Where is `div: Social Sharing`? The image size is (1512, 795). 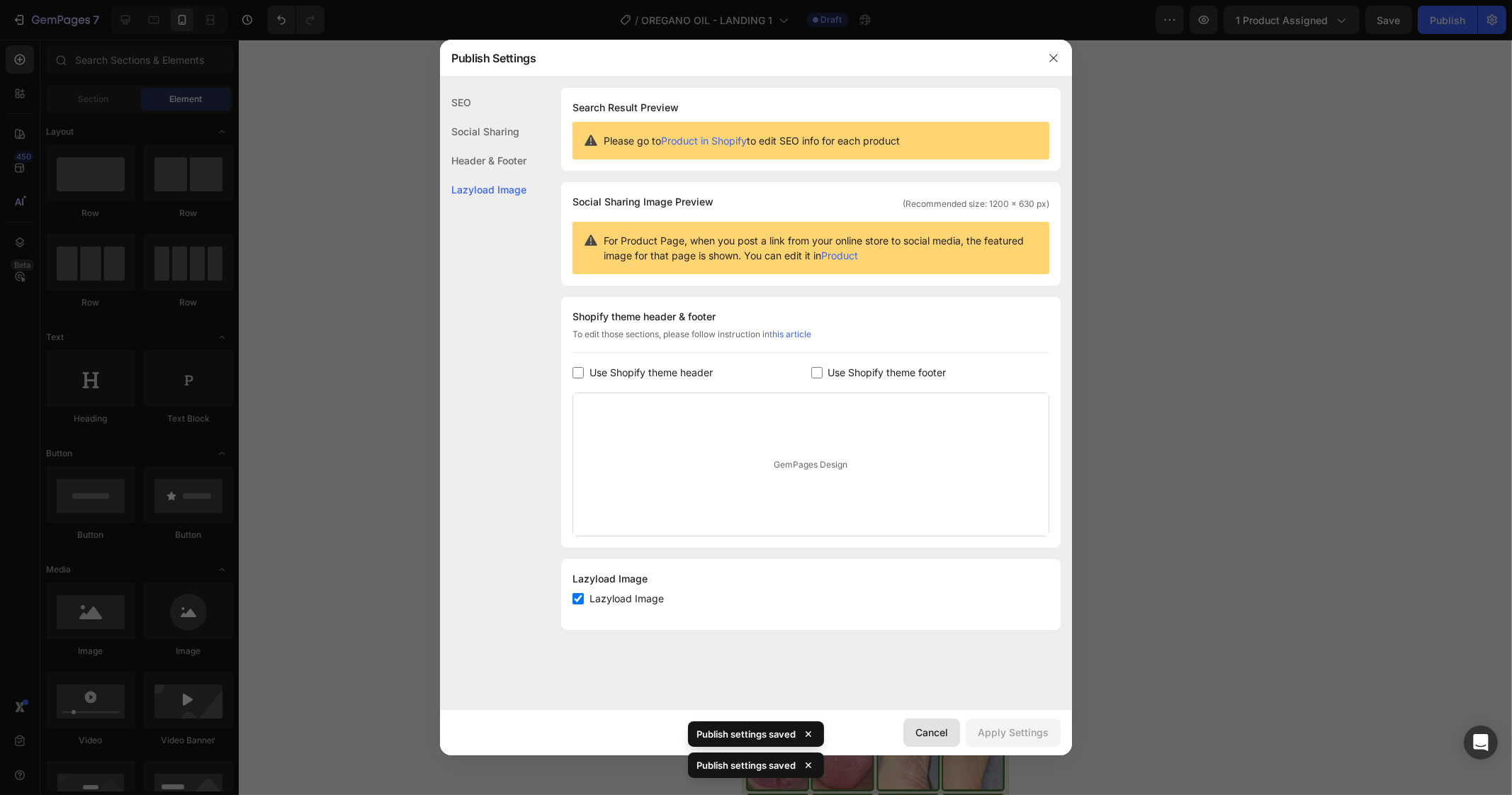
div: Social Sharing is located at coordinates (484, 131).